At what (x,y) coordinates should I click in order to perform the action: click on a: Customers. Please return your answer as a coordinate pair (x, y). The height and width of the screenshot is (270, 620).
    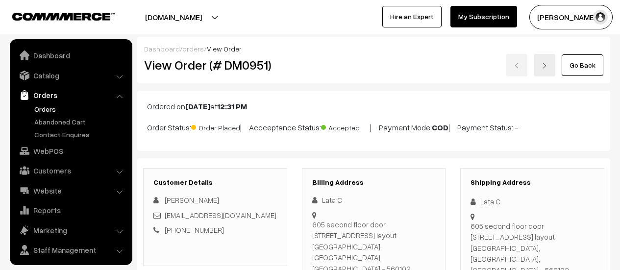
    Looking at the image, I should click on (71, 170).